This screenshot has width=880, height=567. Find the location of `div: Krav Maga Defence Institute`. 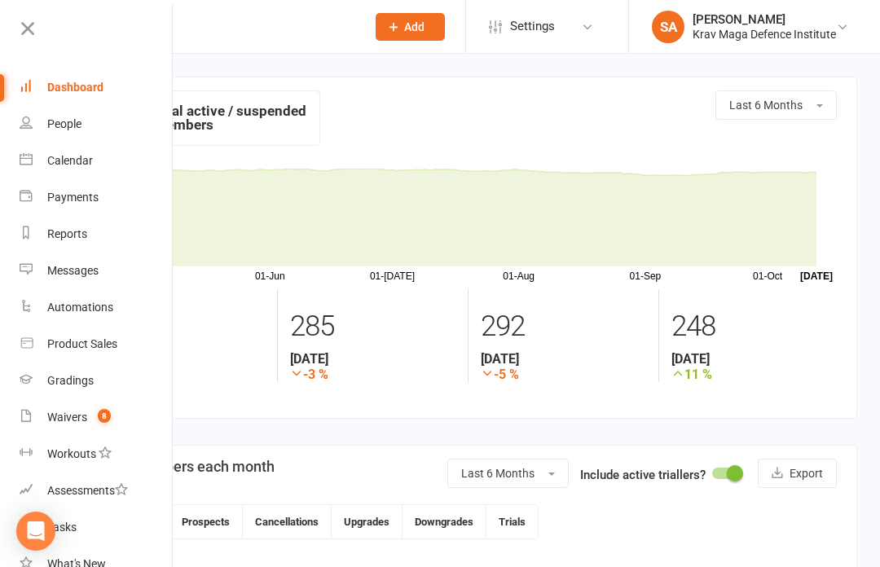

div: Krav Maga Defence Institute is located at coordinates (764, 34).